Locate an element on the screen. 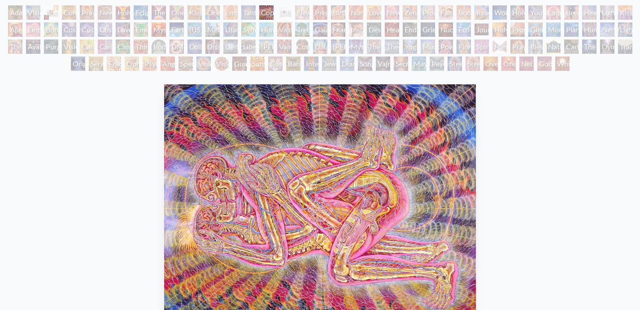 The height and width of the screenshot is (310, 640). div: Mudra is located at coordinates (428, 47).